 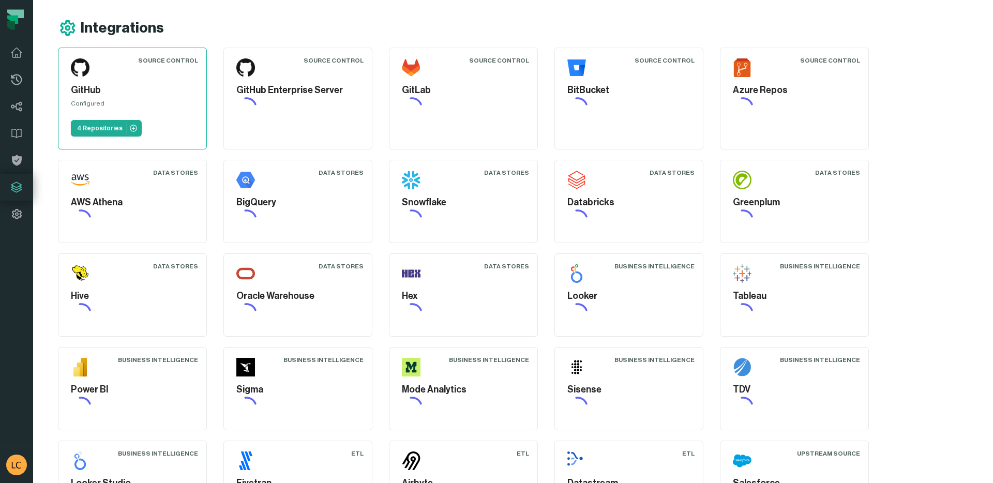 What do you see at coordinates (80, 461) in the screenshot?
I see `img: Looker Studio` at bounding box center [80, 461].